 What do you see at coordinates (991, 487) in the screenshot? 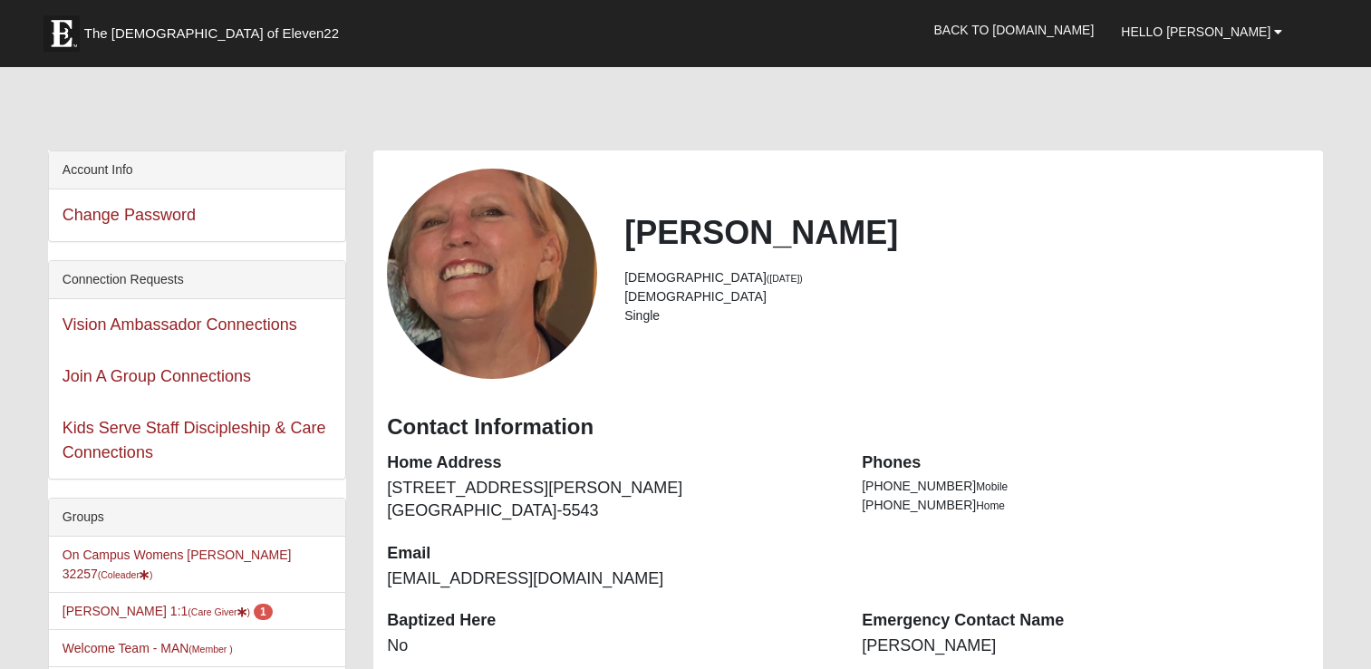
I see `span: Mobile` at bounding box center [991, 487].